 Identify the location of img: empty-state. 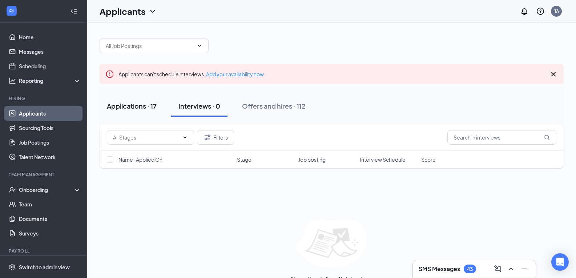
(331, 244).